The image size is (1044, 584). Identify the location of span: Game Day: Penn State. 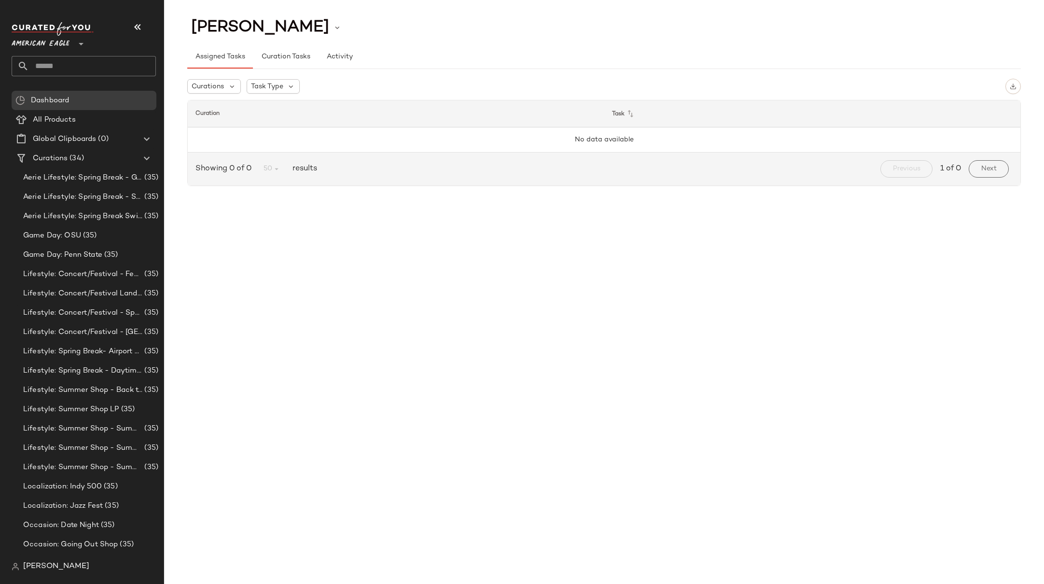
(63, 255).